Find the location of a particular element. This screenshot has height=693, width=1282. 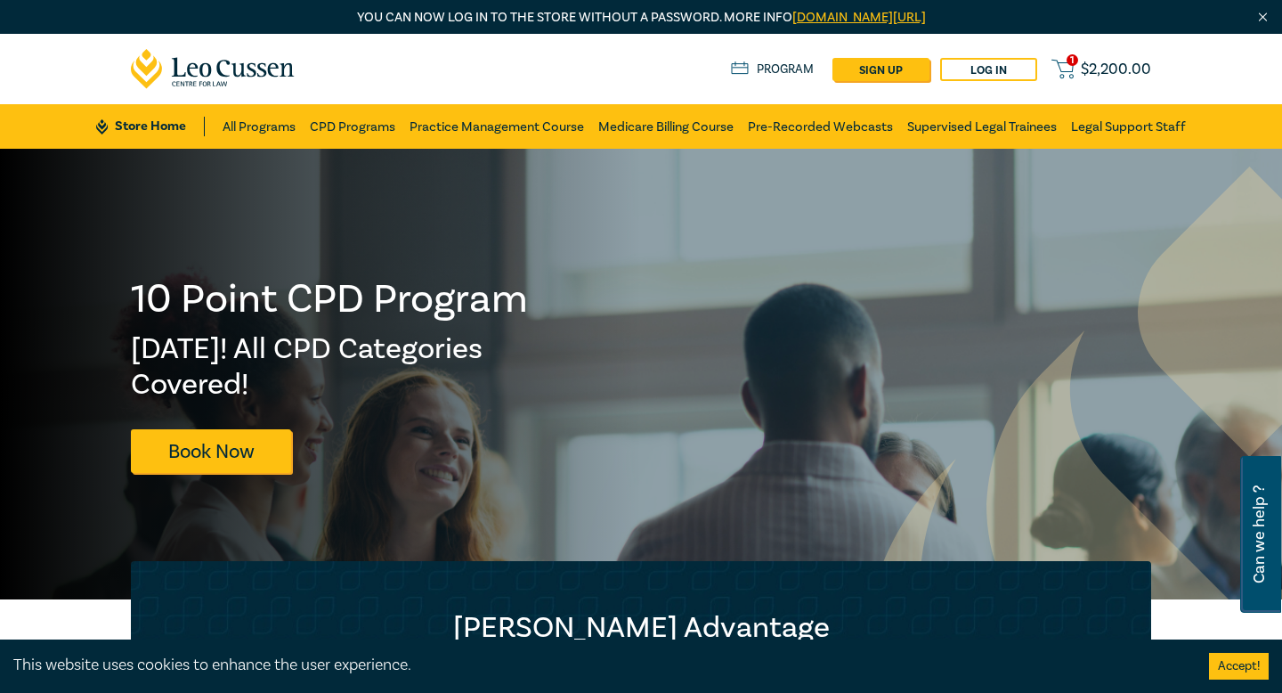

span: $ 2,200.00 is located at coordinates (1115, 69).